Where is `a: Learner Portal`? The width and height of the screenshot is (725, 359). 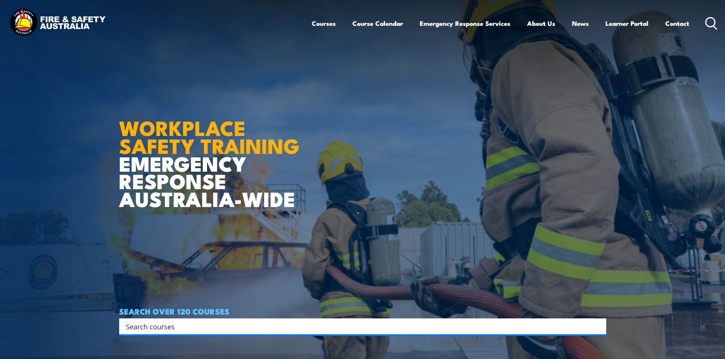
a: Learner Portal is located at coordinates (626, 23).